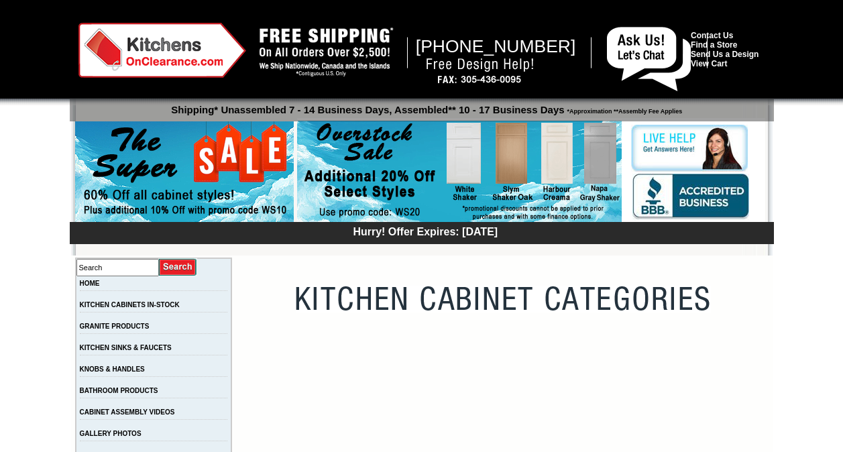 The image size is (843, 452). Describe the element at coordinates (112, 369) in the screenshot. I see `a: KNOBS & HANDLES` at that location.